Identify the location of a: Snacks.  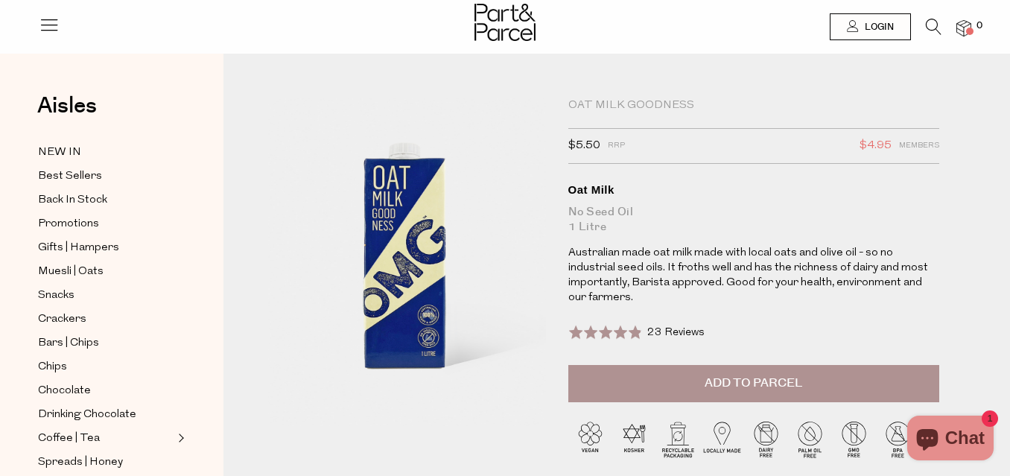
(106, 295).